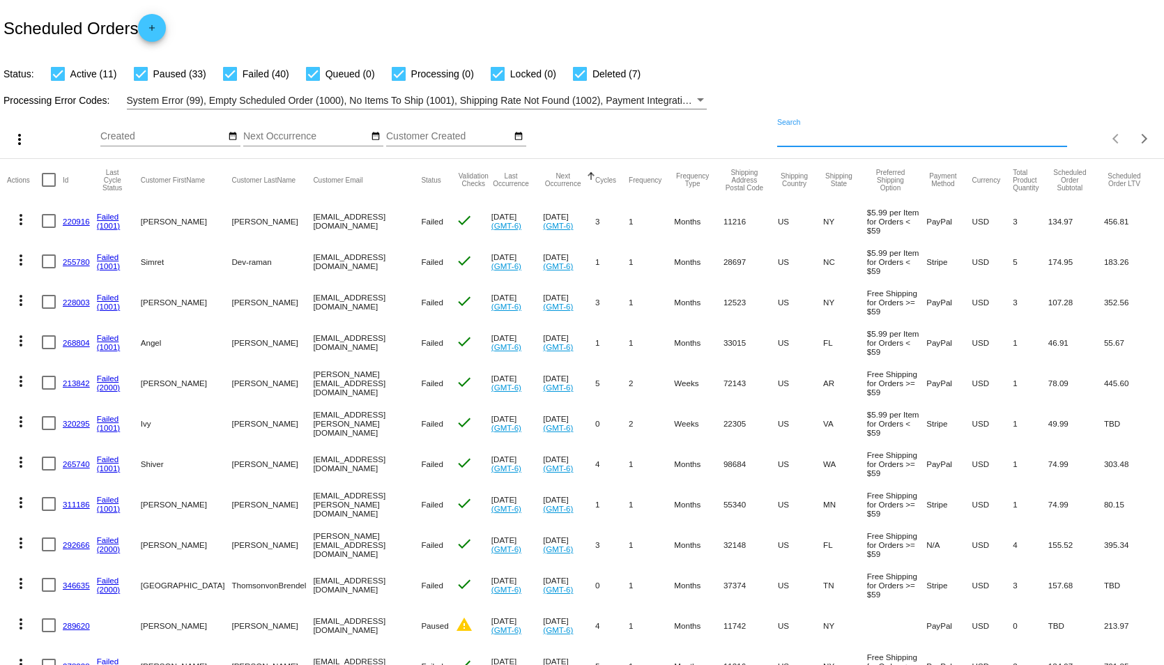 The image size is (1164, 665). I want to click on mat-cell: 155.52, so click(1076, 544).